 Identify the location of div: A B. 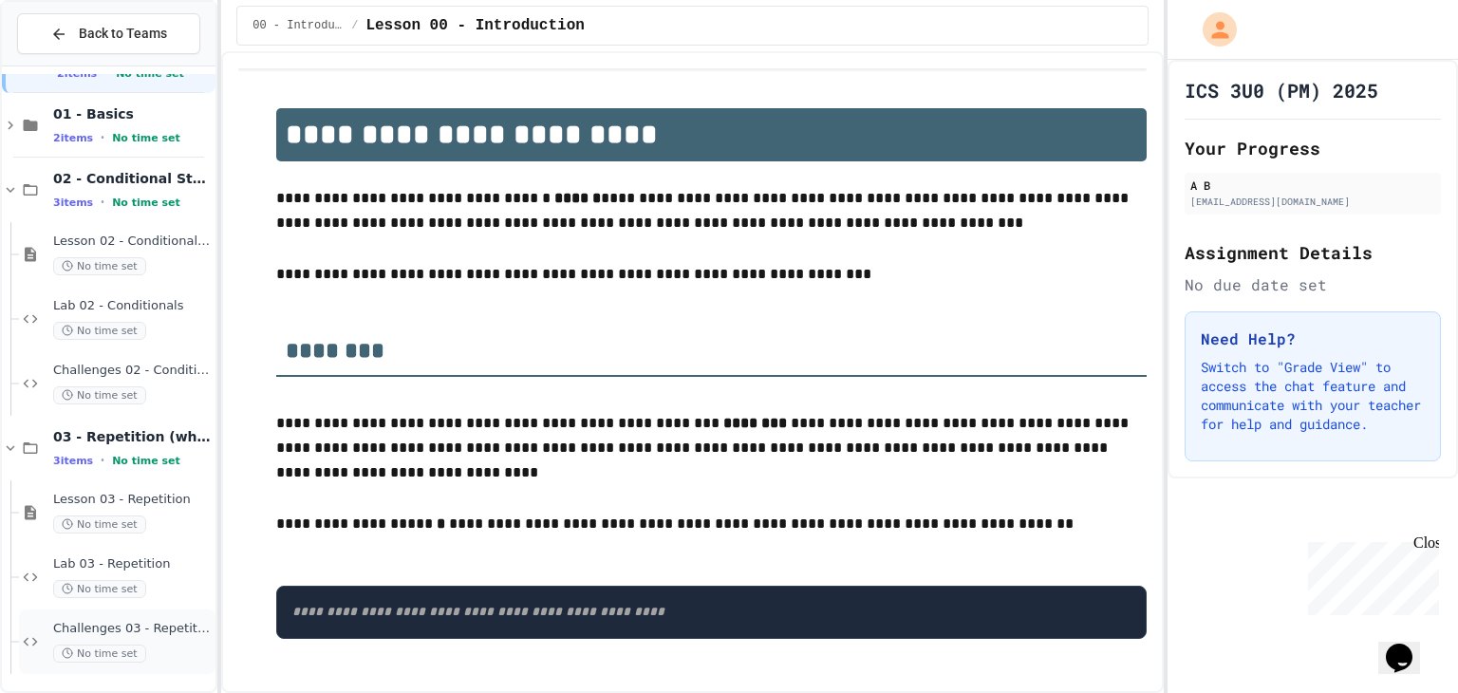
(1313, 185).